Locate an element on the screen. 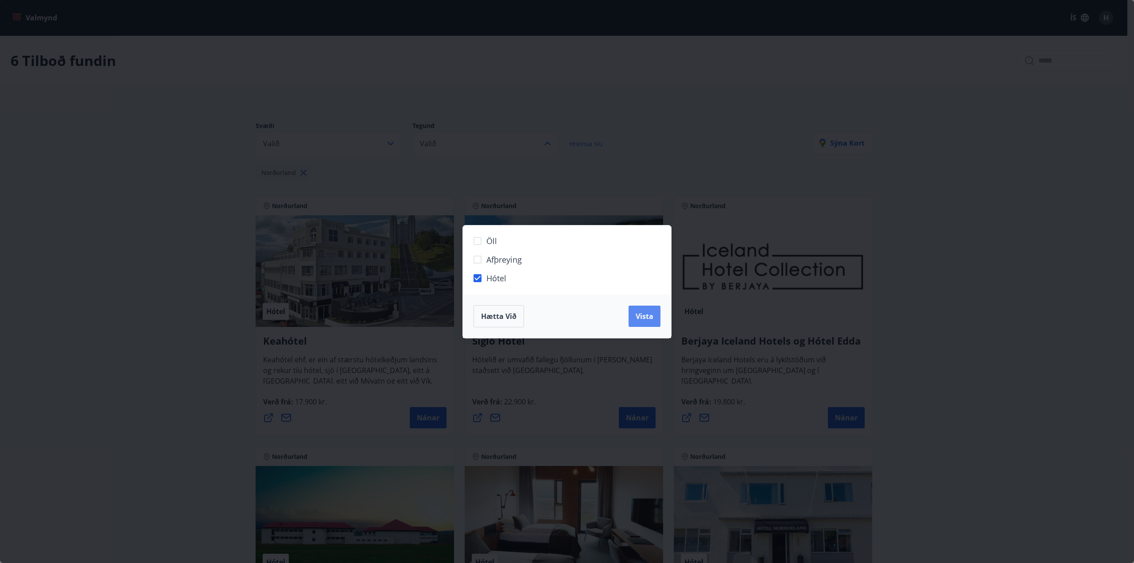 Image resolution: width=1134 pixels, height=563 pixels. span: Vista is located at coordinates (644, 316).